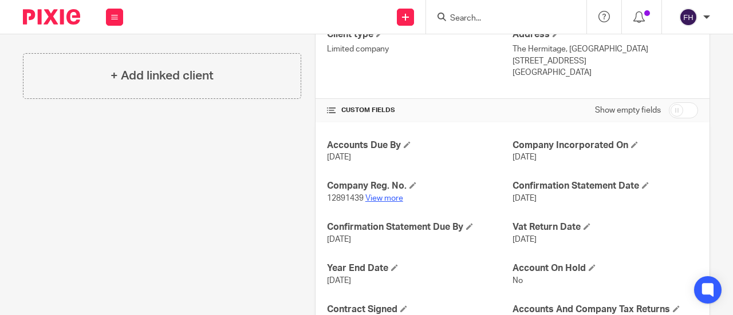  Describe the element at coordinates (688, 17) in the screenshot. I see `img: svg%3E` at that location.